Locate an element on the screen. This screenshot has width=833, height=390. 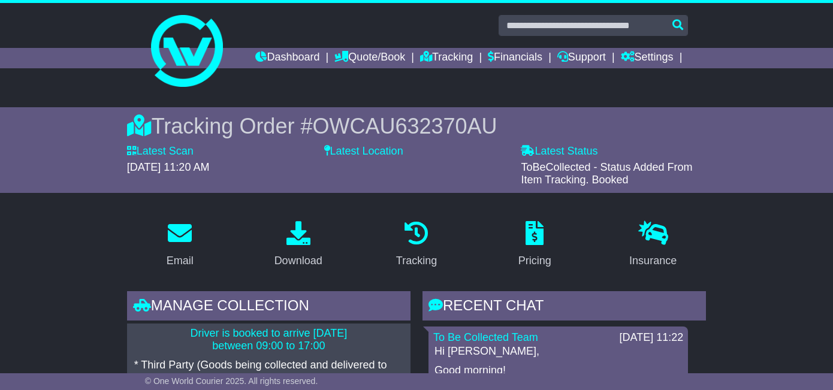
a: Support is located at coordinates (581, 58).